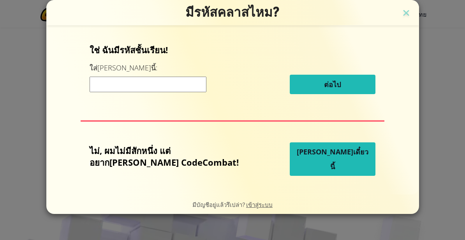  What do you see at coordinates (333, 85) in the screenshot?
I see `button: ต่อไป` at bounding box center [333, 85].